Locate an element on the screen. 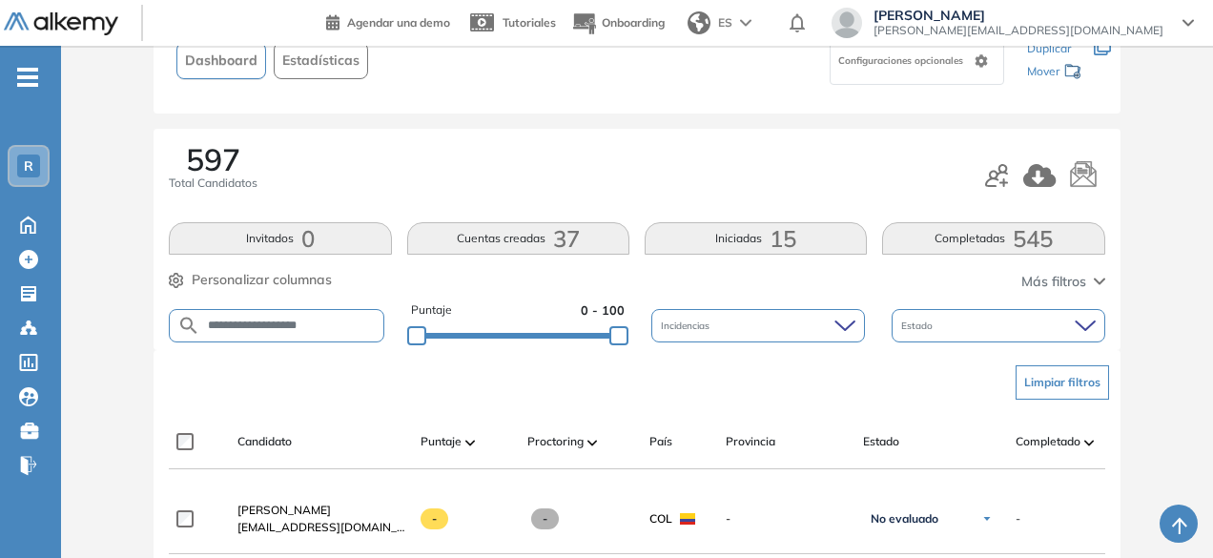 Image resolution: width=1213 pixels, height=558 pixels. button: Completadas545 is located at coordinates (993, 238).